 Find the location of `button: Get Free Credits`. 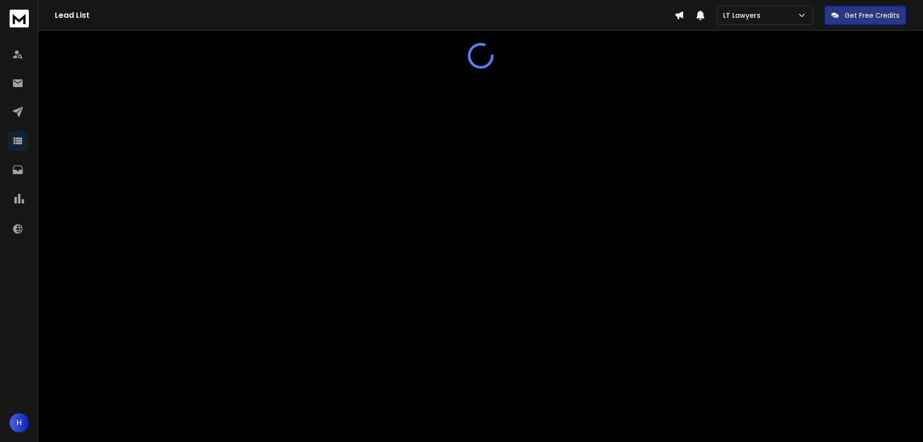

button: Get Free Credits is located at coordinates (865, 15).